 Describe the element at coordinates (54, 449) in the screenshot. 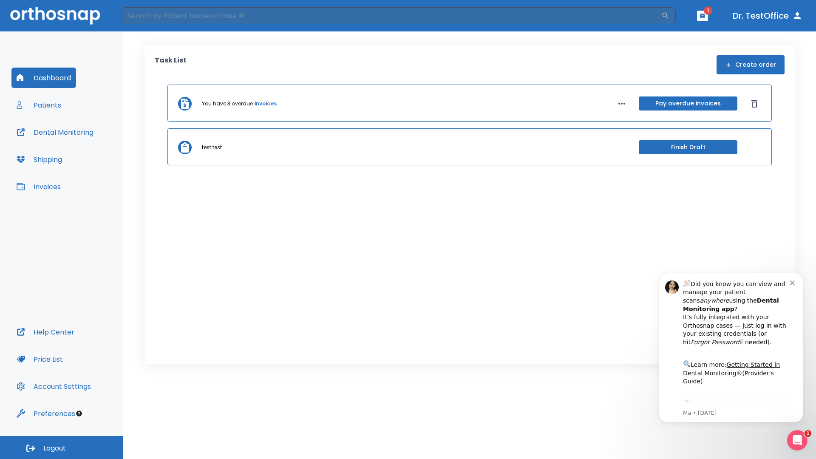

I see `span: Logout` at that location.